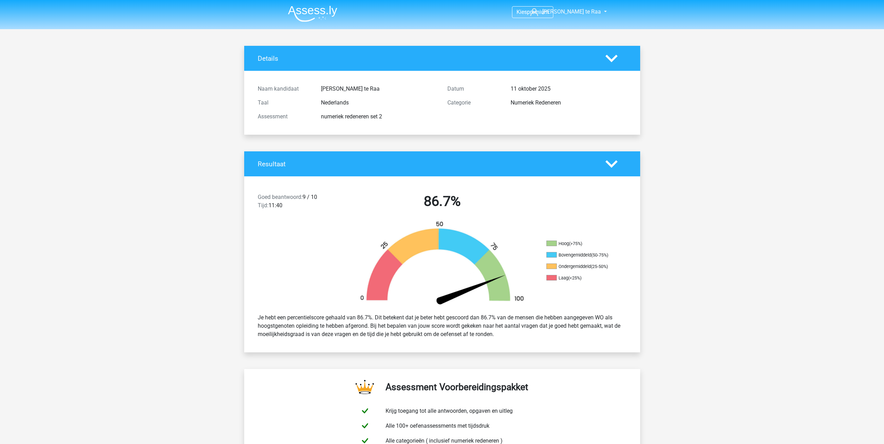 The width and height of the screenshot is (884, 444). I want to click on div: 11 oktober 2025, so click(568, 89).